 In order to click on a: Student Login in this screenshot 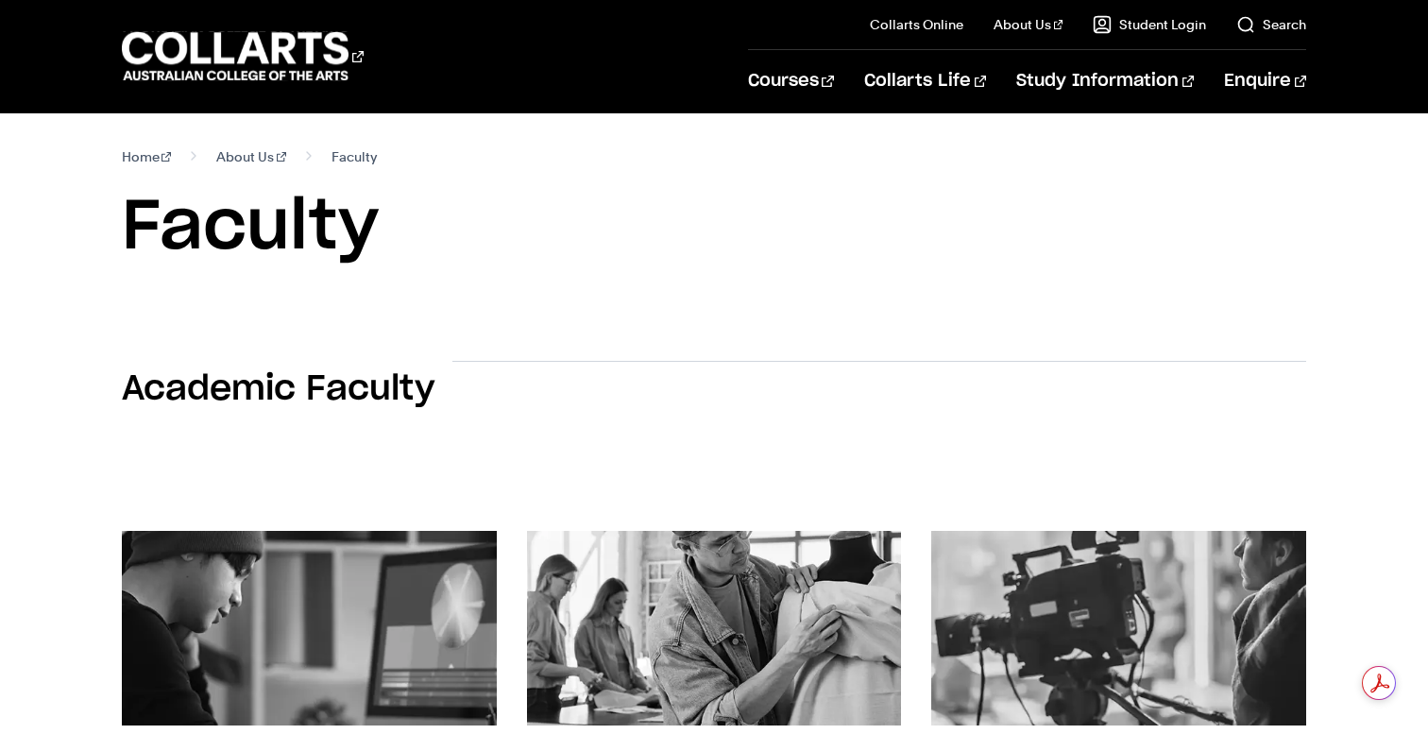, I will do `click(1149, 25)`.